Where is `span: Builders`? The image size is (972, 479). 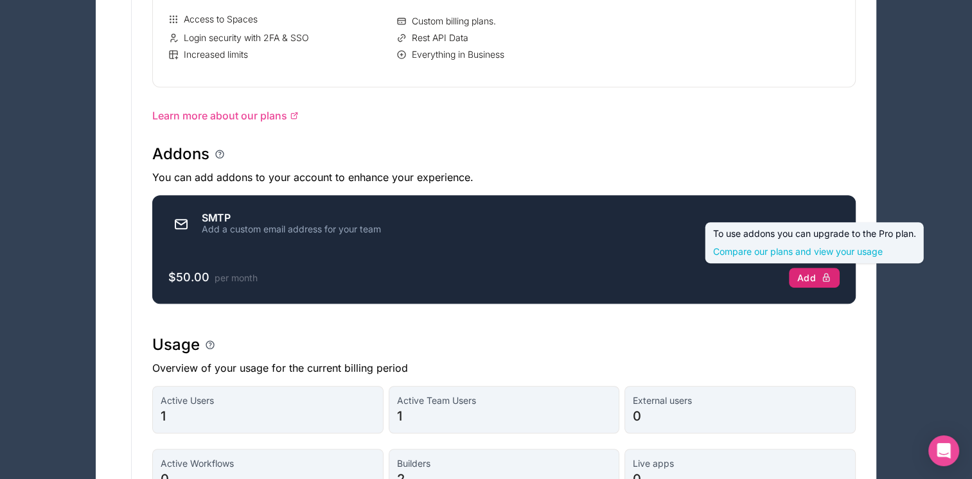 span: Builders is located at coordinates (504, 464).